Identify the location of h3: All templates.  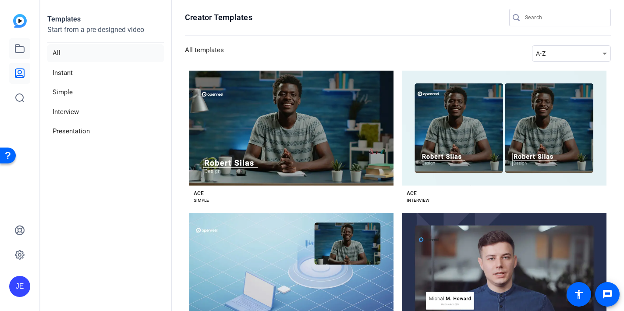
(204, 53).